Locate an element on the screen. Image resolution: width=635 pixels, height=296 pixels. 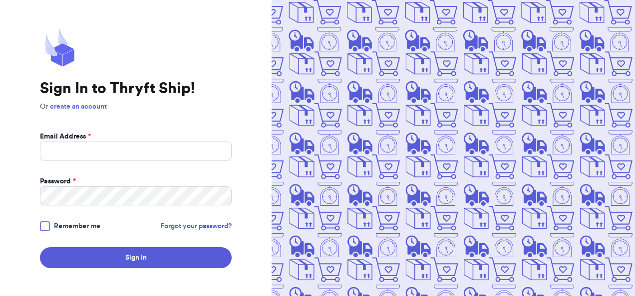
label: Email Address is located at coordinates (65, 137).